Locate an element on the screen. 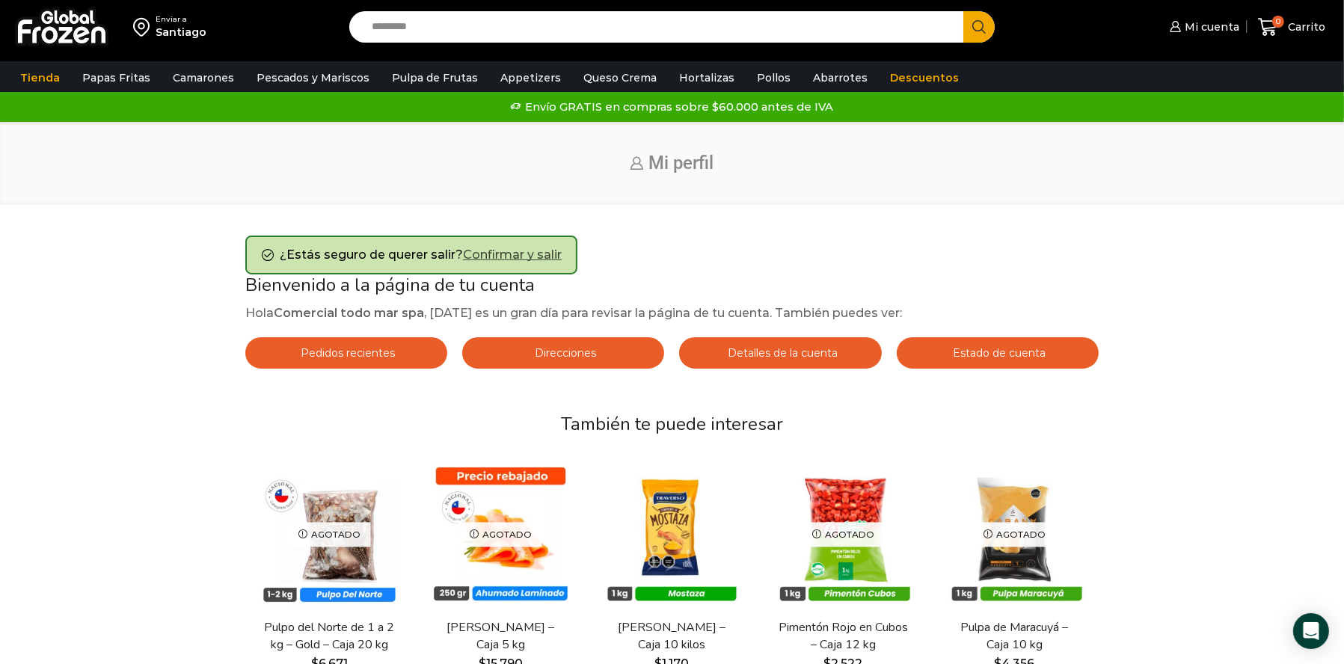  div: Santiago is located at coordinates (181, 32).